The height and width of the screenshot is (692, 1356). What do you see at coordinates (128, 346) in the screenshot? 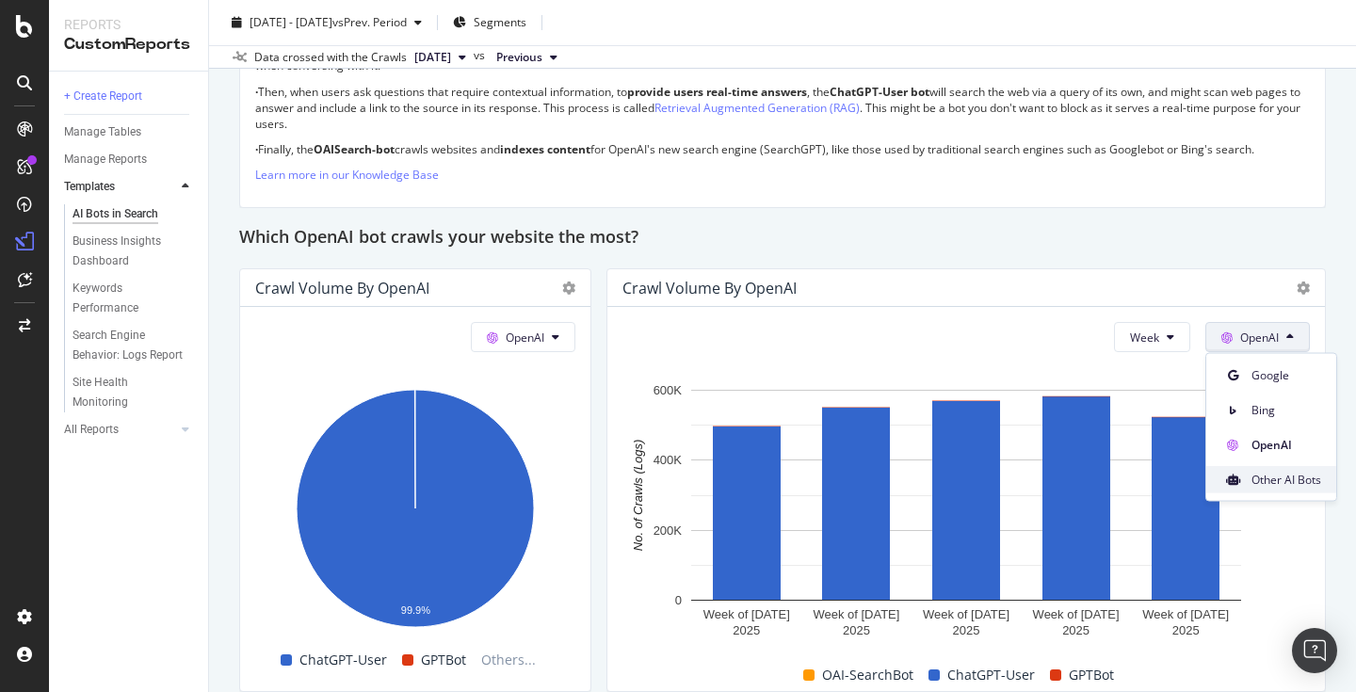
I see `div: Search Engine Behavior: Logs Report` at bounding box center [128, 346].